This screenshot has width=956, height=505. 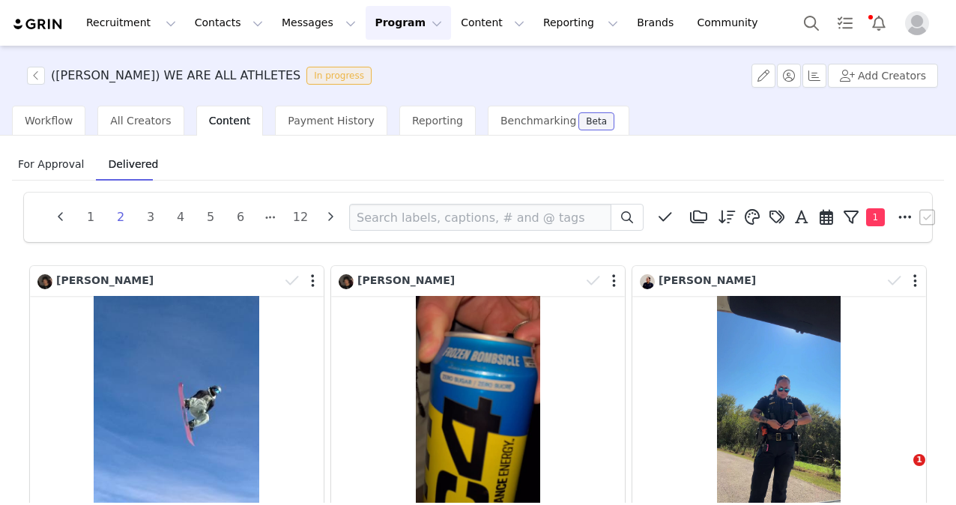 I want to click on span: All Creators, so click(x=140, y=121).